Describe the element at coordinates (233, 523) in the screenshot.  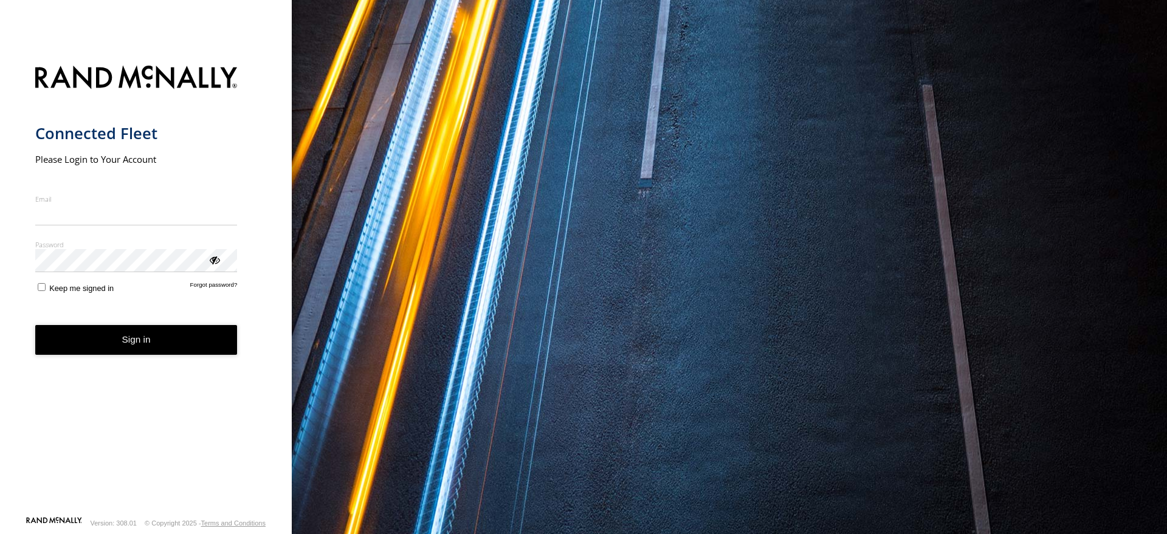
I see `a: Terms and Conditions` at that location.